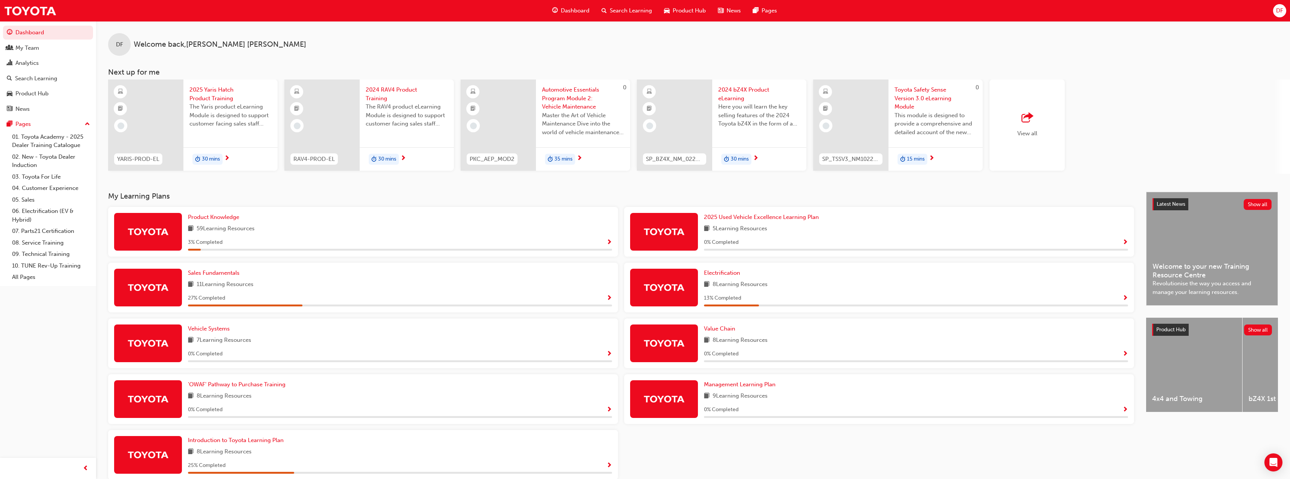  What do you see at coordinates (314, 159) in the screenshot?
I see `span: RAV4-PROD-EL` at bounding box center [314, 159].